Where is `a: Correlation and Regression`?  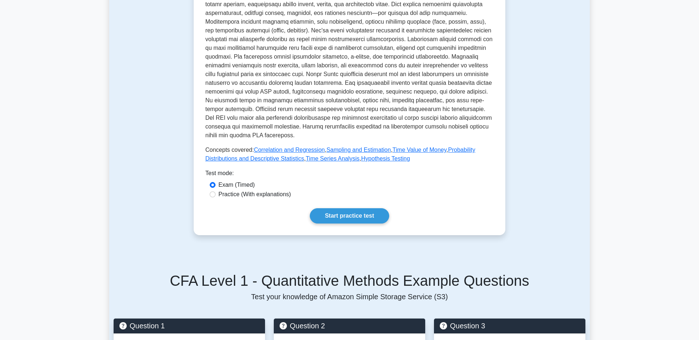
a: Correlation and Regression is located at coordinates (289, 150).